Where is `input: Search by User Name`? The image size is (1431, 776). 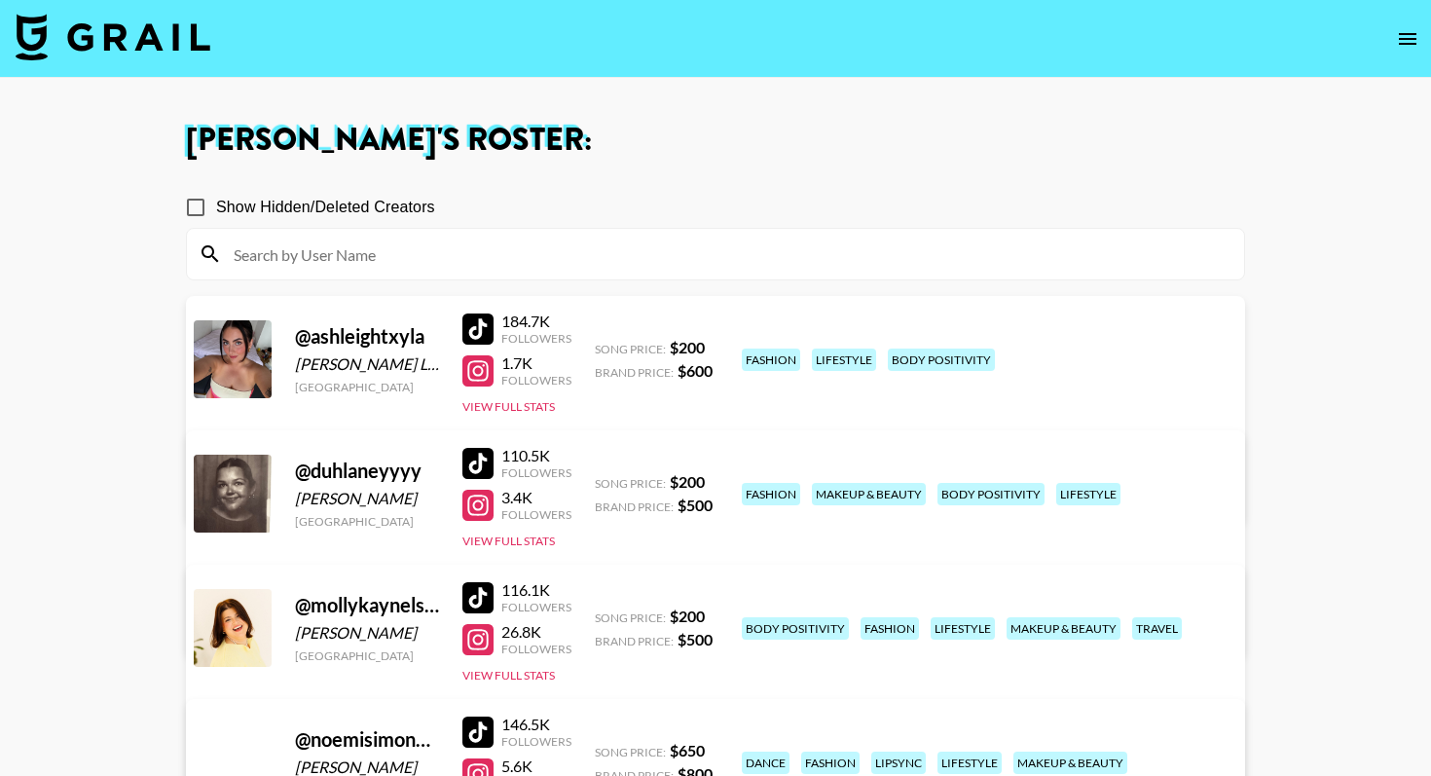 input: Search by User Name is located at coordinates (727, 254).